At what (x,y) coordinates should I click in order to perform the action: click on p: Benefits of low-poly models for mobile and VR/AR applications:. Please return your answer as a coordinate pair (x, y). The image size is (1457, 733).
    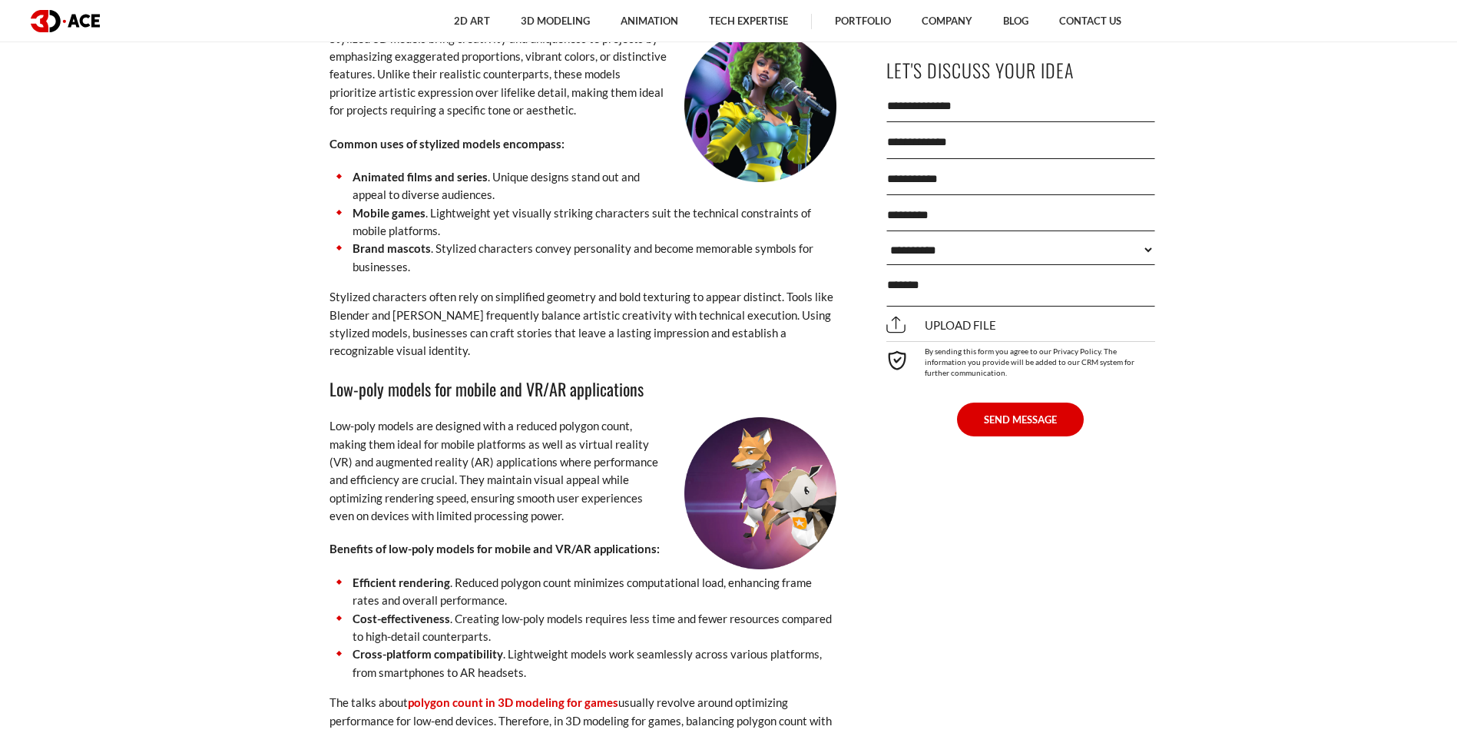
    Looking at the image, I should click on (583, 548).